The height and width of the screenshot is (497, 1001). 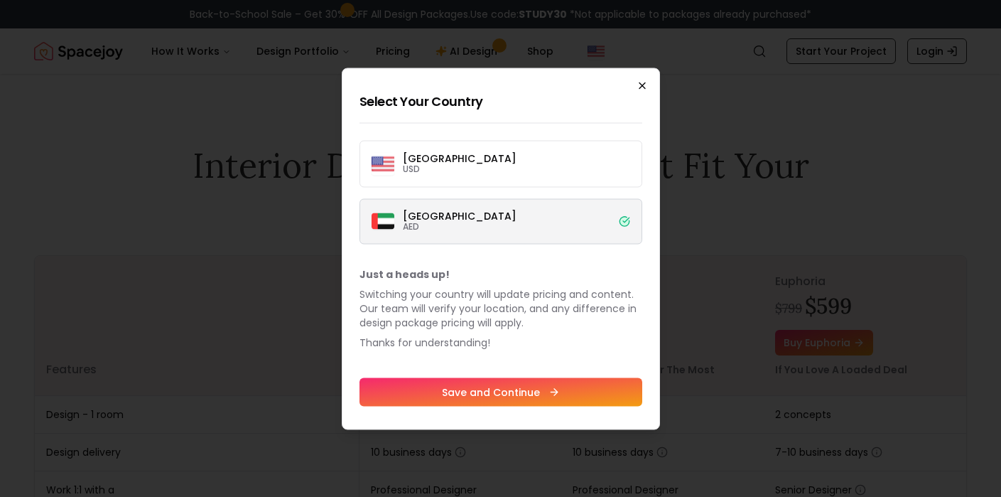 I want to click on p: Switching your country will update pricing and content. Our team will verify your location, and a..., so click(x=501, y=308).